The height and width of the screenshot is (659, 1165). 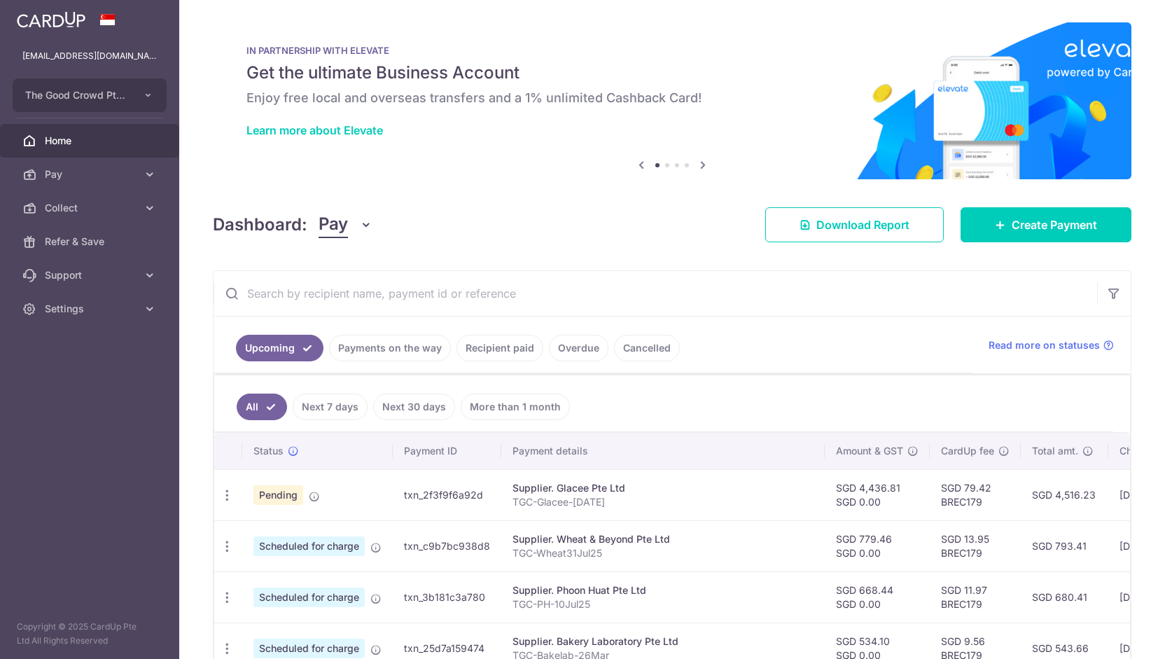 I want to click on div: Supplier. Wheat & Beyond Pte Ltd, so click(x=663, y=539).